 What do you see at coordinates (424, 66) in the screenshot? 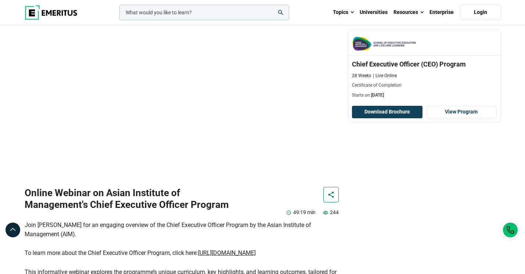
I see `a: The Asian Institute of Management Chief Executive Officer (CEO) Program 28 Weeks Live Online Cert...` at bounding box center [424, 66].